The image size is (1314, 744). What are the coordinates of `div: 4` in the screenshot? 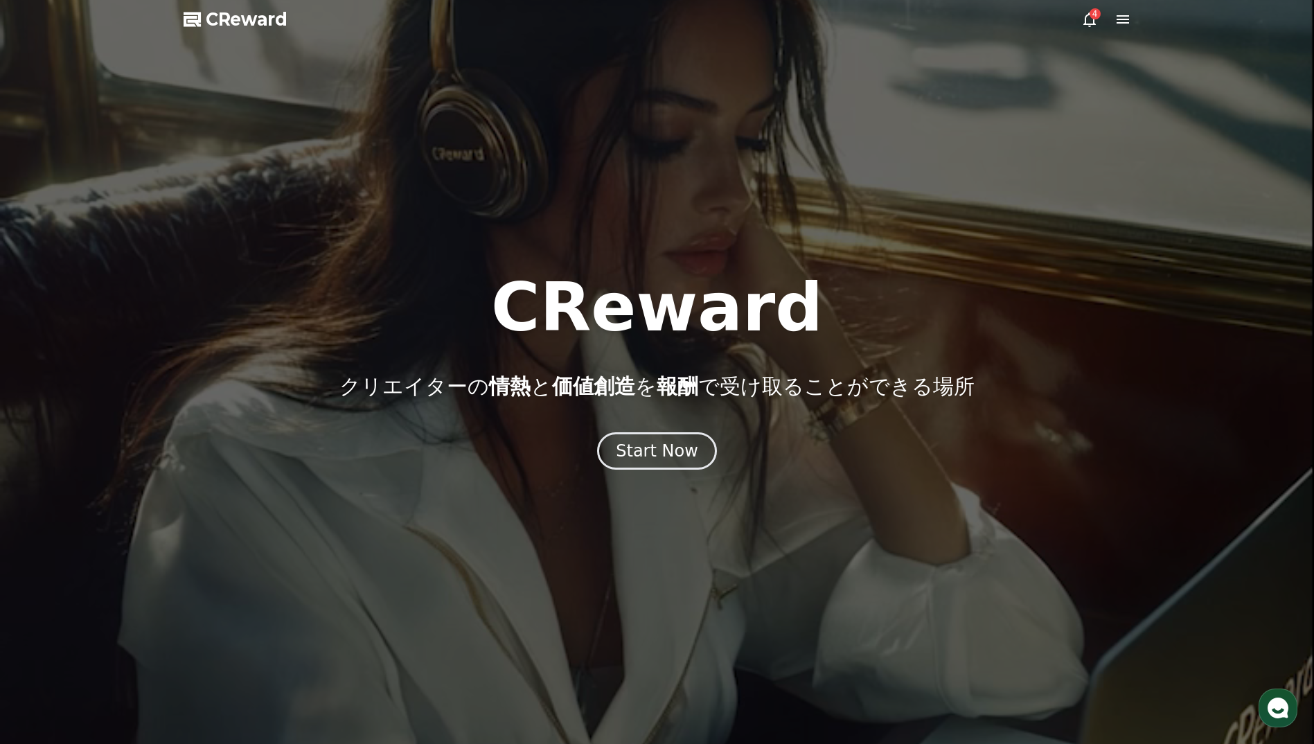 It's located at (1095, 14).